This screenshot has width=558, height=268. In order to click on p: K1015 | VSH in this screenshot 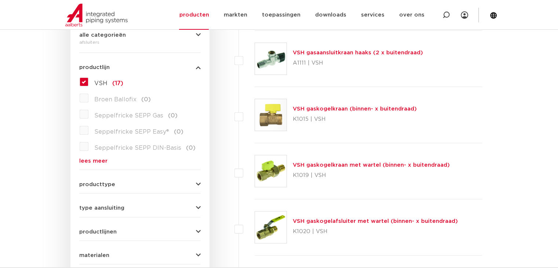, I will do `click(355, 119)`.